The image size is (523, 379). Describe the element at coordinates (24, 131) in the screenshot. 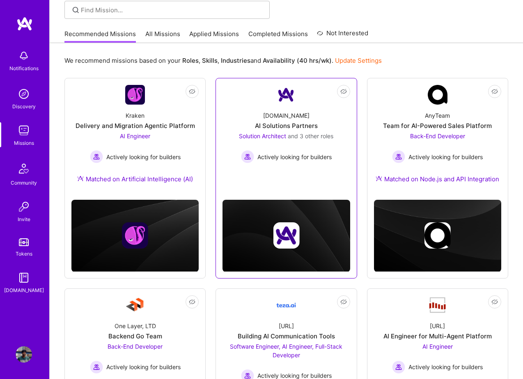

I see `img: teamwork` at that location.